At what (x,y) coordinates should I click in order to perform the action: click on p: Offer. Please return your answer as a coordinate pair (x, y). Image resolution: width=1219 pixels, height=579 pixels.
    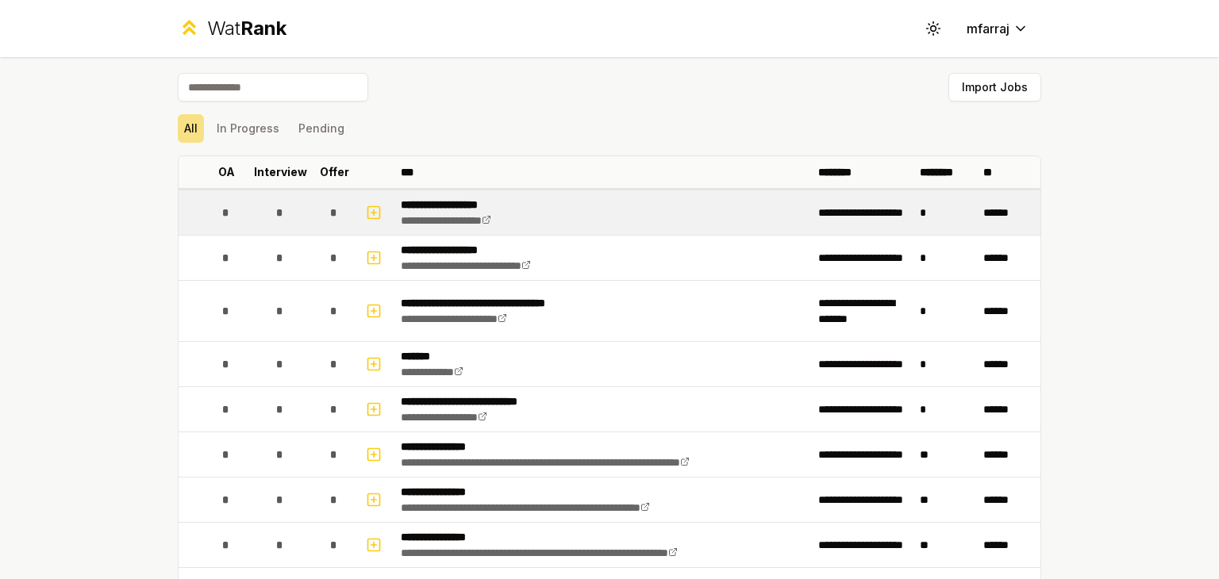
    Looking at the image, I should click on (334, 172).